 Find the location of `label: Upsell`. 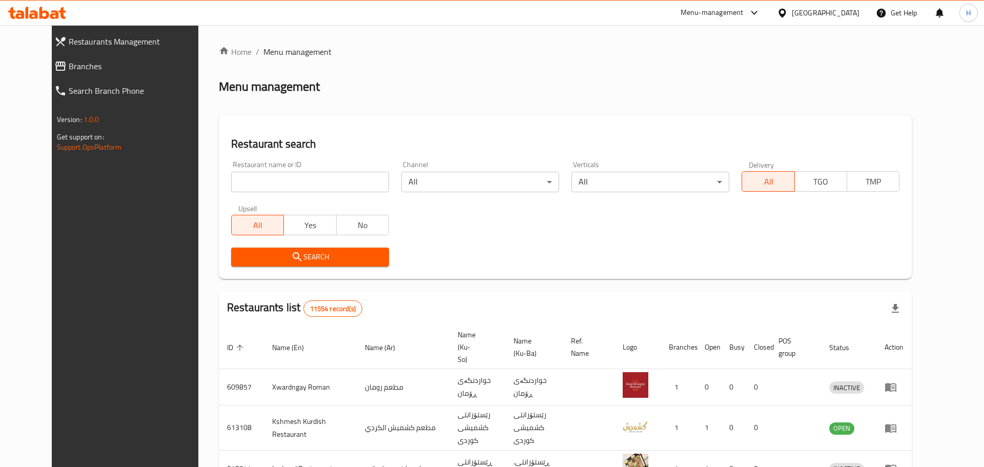

label: Upsell is located at coordinates (248, 208).